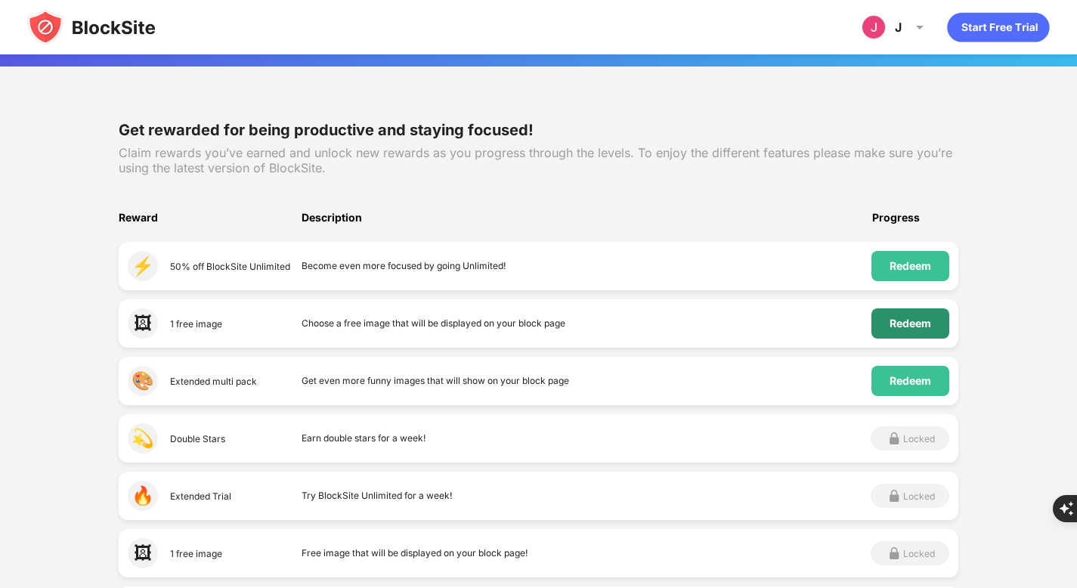 The height and width of the screenshot is (588, 1077). I want to click on div: Get rewarded for being productive and staying focused!, so click(539, 130).